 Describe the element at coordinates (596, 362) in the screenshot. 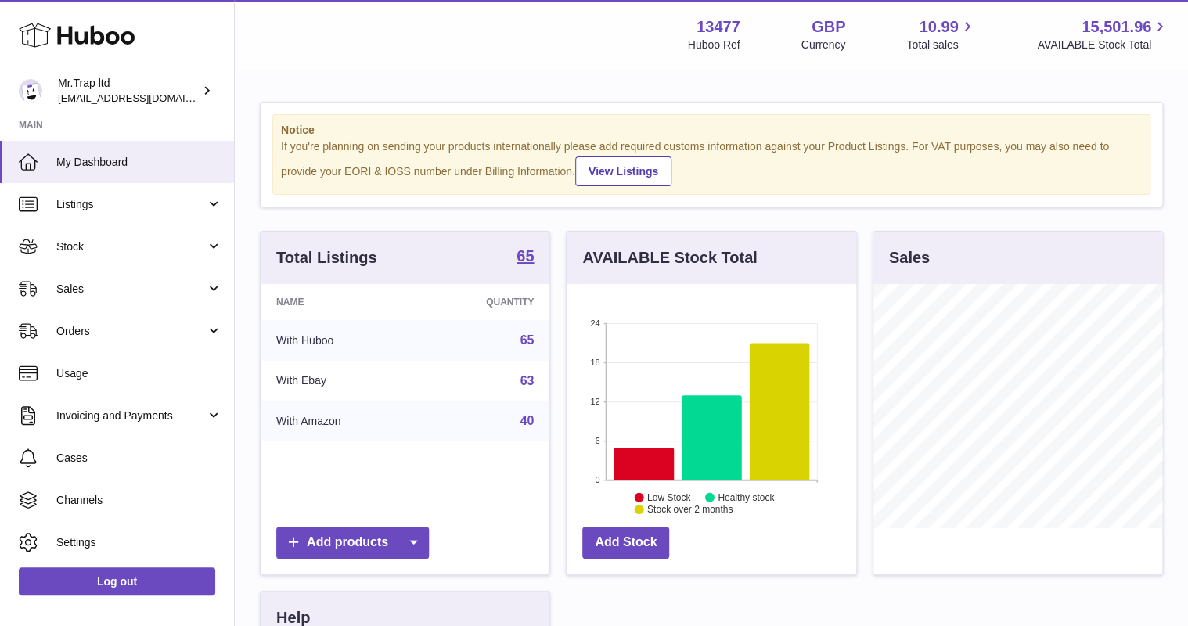

I see `text: 18` at that location.